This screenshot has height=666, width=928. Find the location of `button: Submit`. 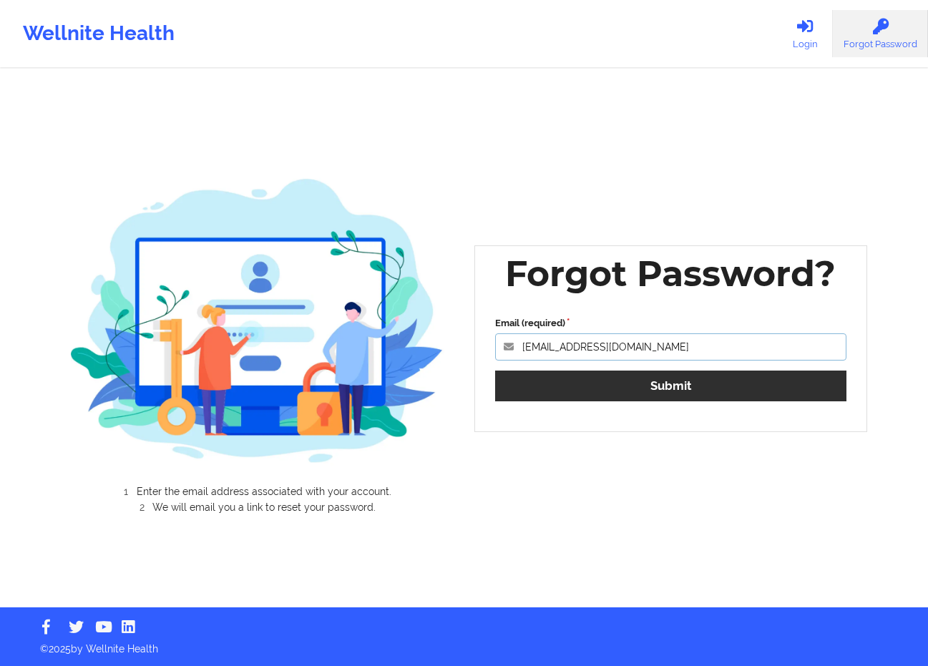

button: Submit is located at coordinates (671, 385).